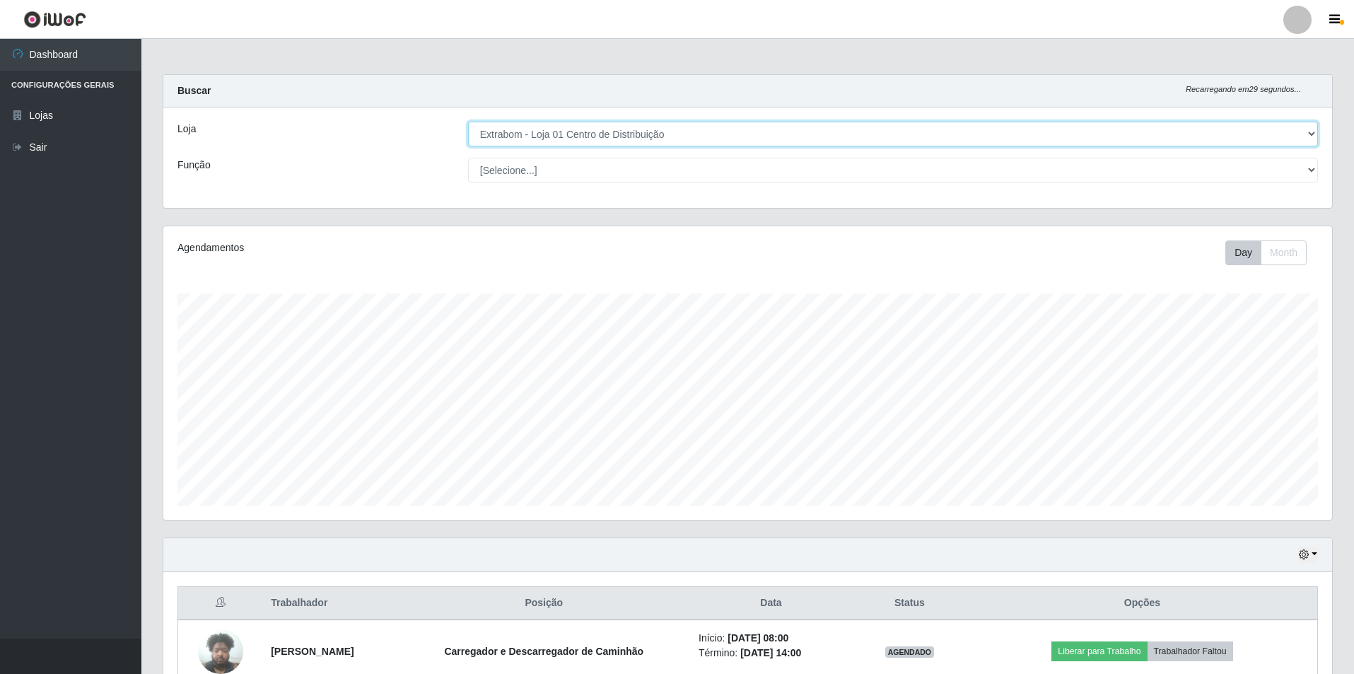  What do you see at coordinates (544, 651) in the screenshot?
I see `strong: Carregador e Descarregador de Caminhão` at bounding box center [544, 651].